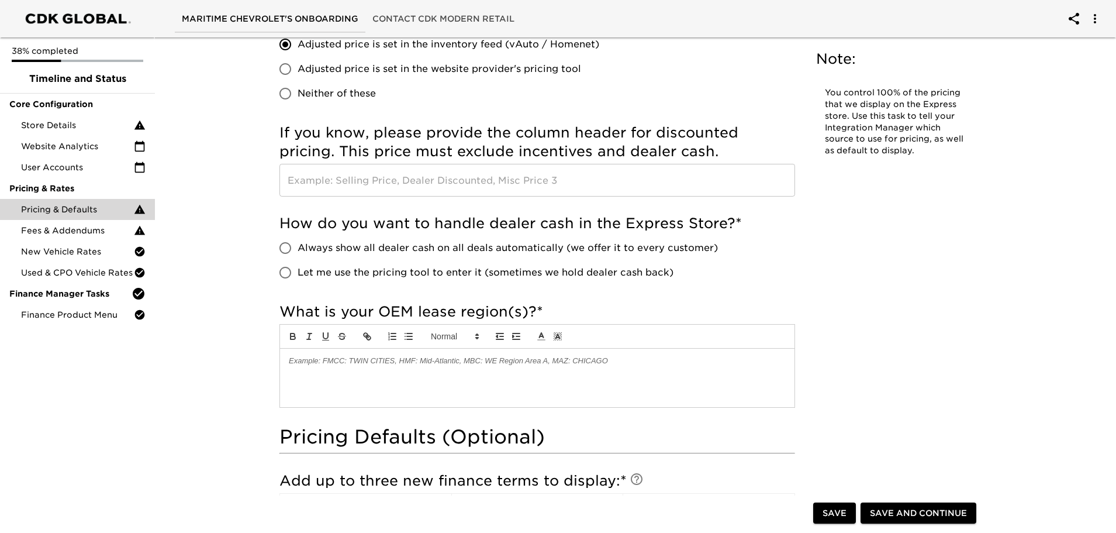 This screenshot has height=533, width=1116. Describe the element at coordinates (77, 188) in the screenshot. I see `span: Pricing & Rates` at that location.